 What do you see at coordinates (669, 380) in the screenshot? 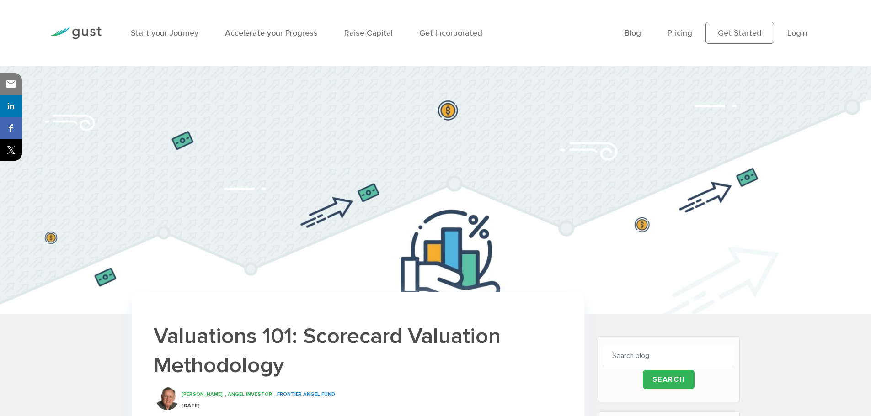
I see `input: Search` at bounding box center [669, 380].